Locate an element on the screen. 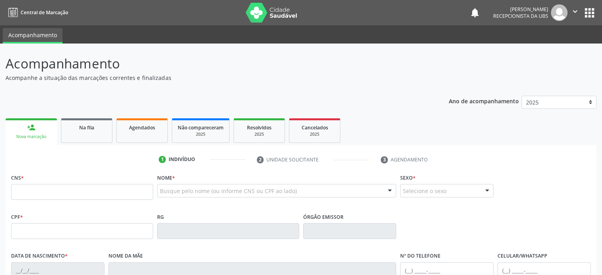 The width and height of the screenshot is (602, 275). img: img is located at coordinates (559, 13).